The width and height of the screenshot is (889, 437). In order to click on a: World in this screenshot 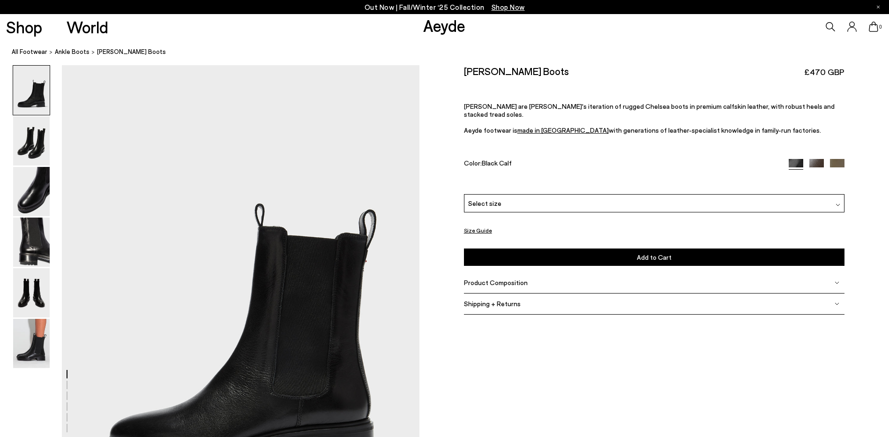, I will do `click(87, 27)`.